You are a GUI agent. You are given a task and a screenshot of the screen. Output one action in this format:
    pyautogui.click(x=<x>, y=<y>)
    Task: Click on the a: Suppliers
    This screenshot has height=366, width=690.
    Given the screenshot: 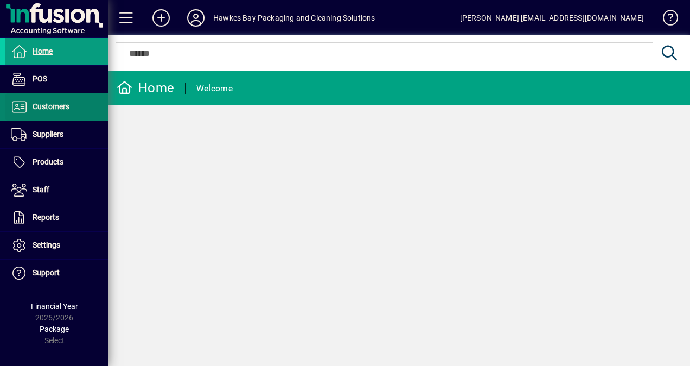 What is the action you would take?
    pyautogui.click(x=57, y=135)
    